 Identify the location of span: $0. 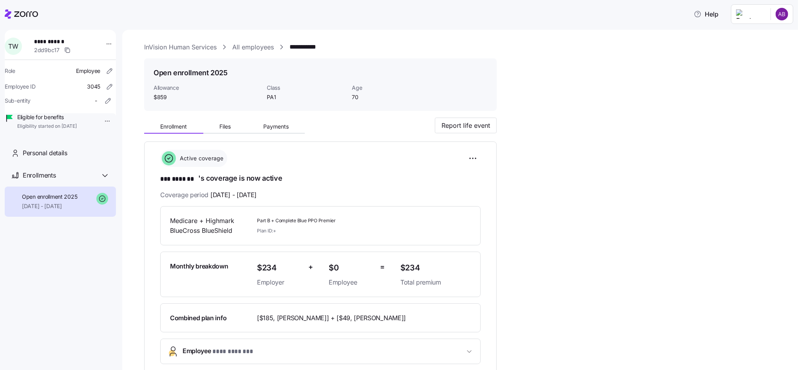
(351, 268).